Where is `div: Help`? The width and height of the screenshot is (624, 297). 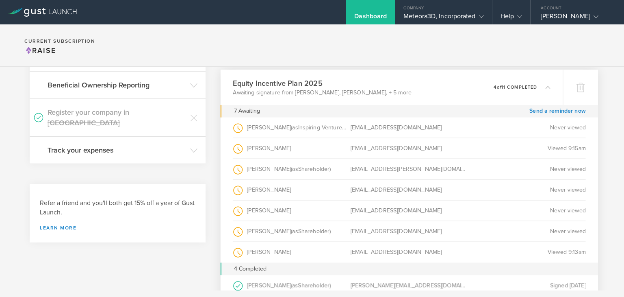 div: Help is located at coordinates (511, 18).